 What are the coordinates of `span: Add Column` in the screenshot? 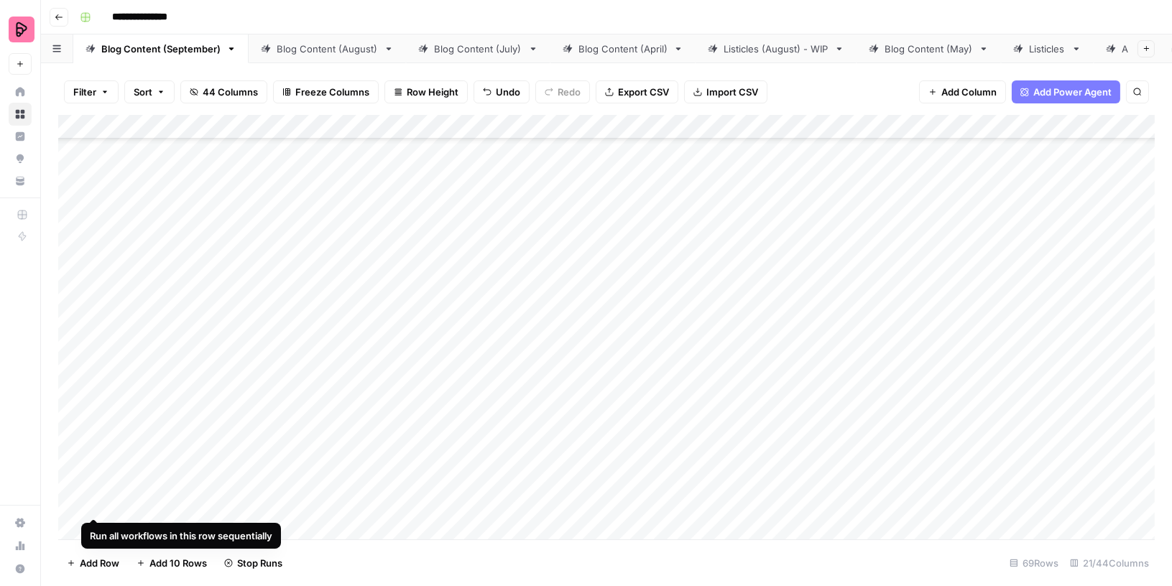 It's located at (969, 92).